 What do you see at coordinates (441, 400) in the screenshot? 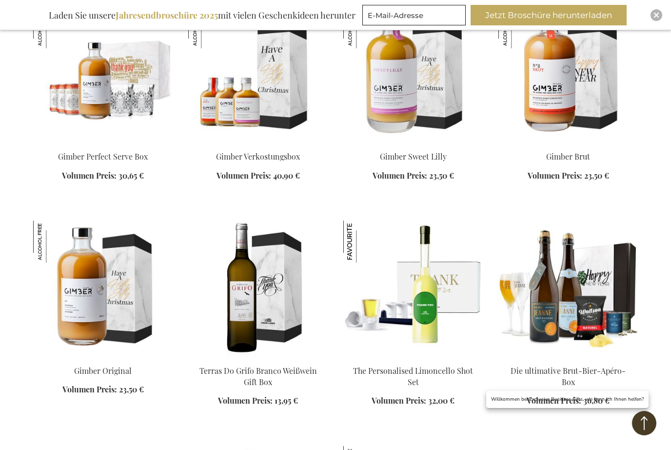
I see `span: 32,00 €` at bounding box center [441, 400].